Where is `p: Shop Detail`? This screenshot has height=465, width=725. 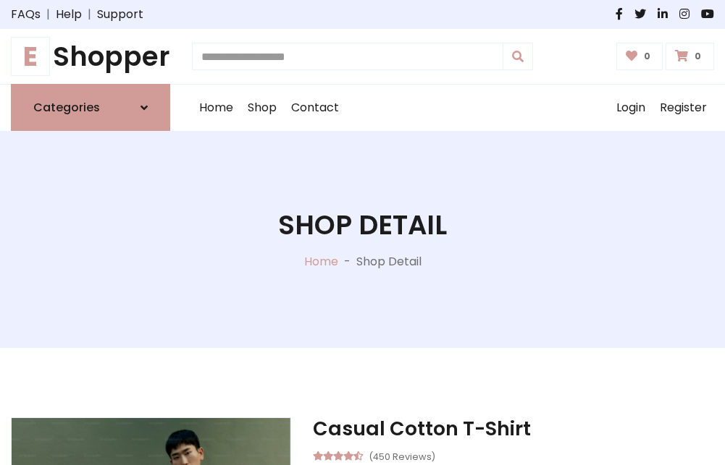 p: Shop Detail is located at coordinates (389, 262).